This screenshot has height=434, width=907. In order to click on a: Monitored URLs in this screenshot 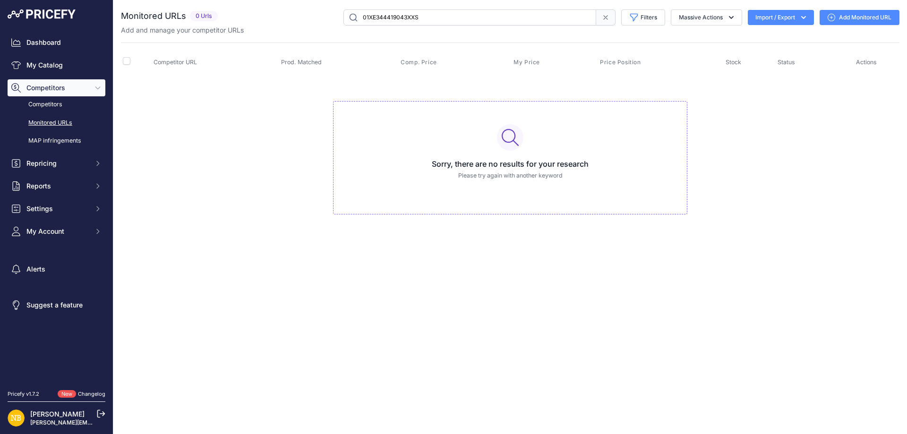, I will do `click(56, 123)`.